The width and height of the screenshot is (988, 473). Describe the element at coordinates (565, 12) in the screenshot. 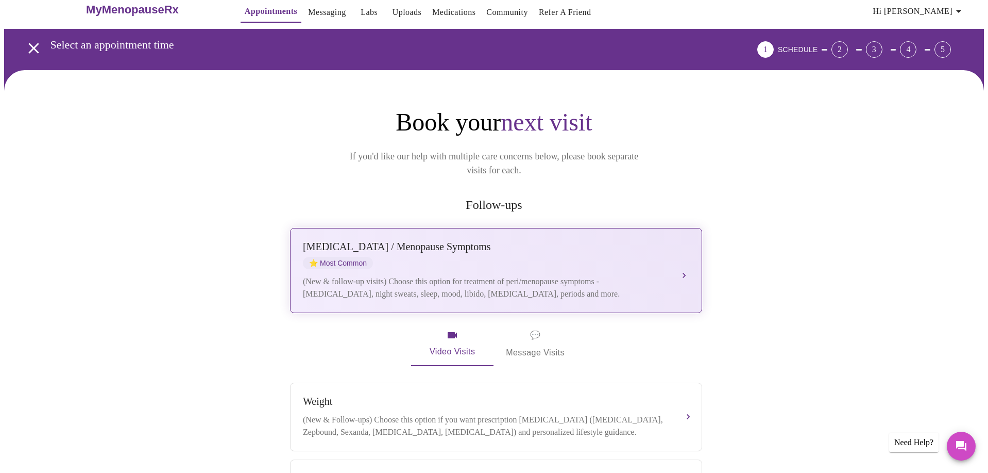

I see `button: Refer a Friend` at that location.